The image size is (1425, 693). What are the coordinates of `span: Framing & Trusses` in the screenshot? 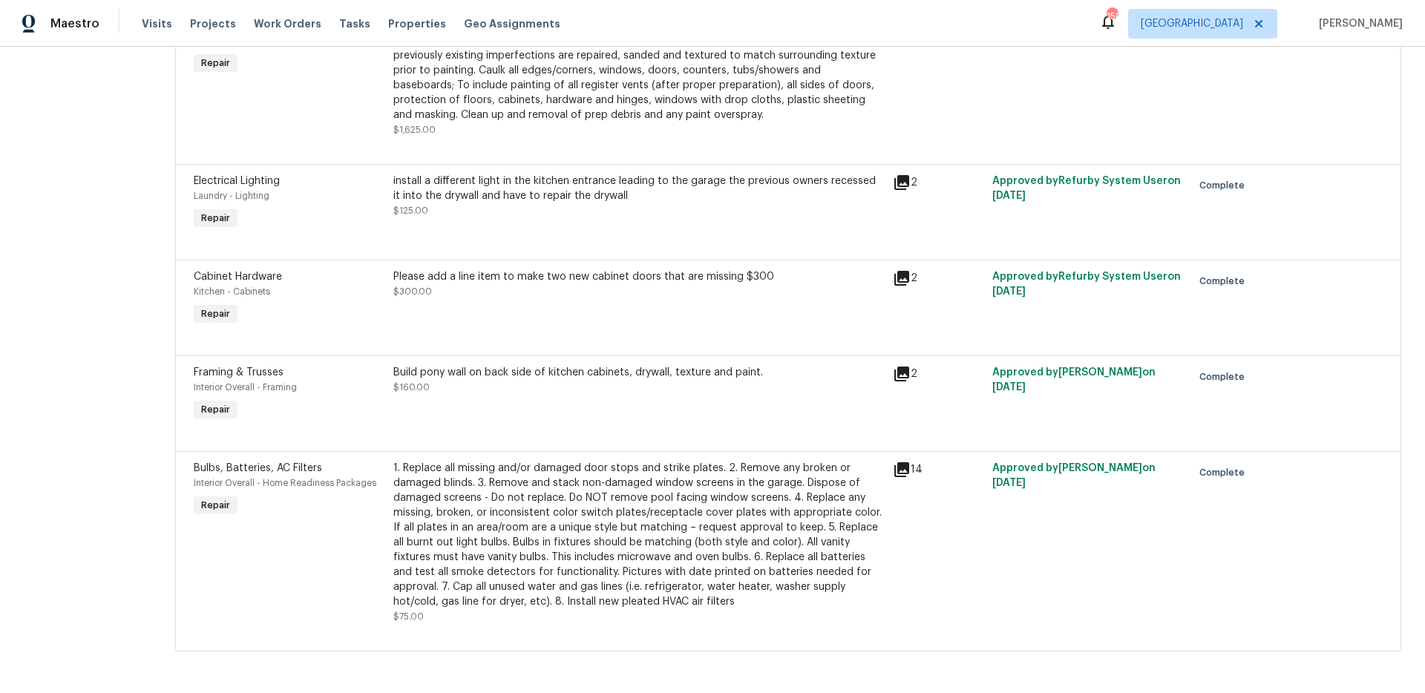 It's located at (238, 373).